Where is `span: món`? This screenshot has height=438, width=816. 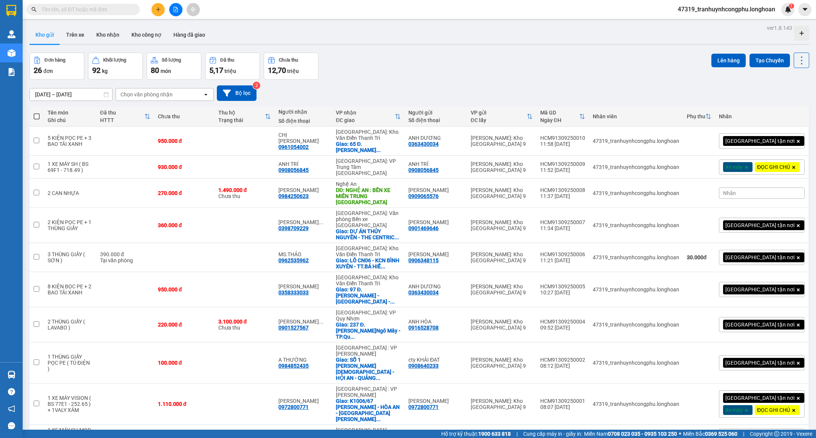 span: món is located at coordinates (166, 71).